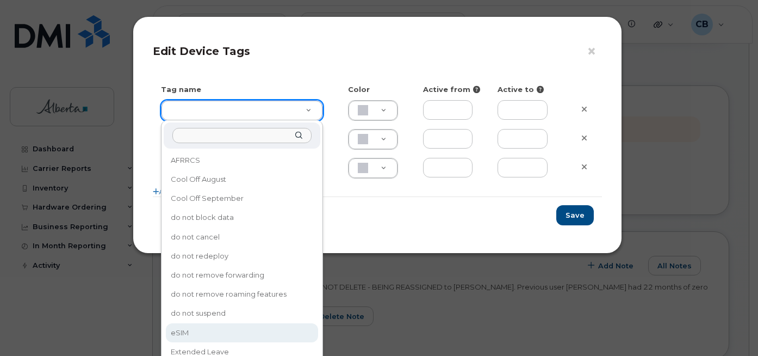  Describe the element at coordinates (242, 332) in the screenshot. I see `div: eSIM` at that location.